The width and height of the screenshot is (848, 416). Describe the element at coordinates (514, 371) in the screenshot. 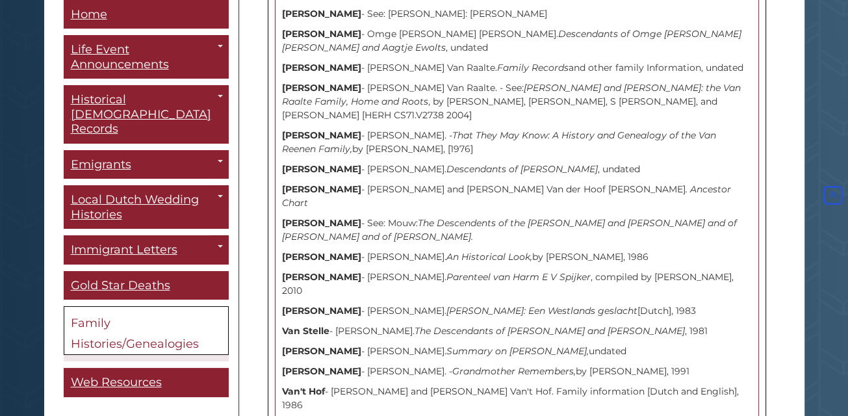

I see `i: Grandmother Remembers,` at that location.